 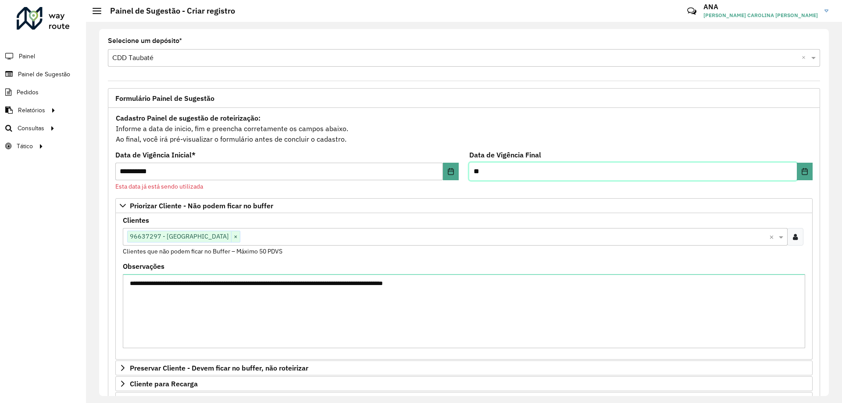 What do you see at coordinates (691, 11) in the screenshot?
I see `a: Contato Rápido` at bounding box center [691, 11].